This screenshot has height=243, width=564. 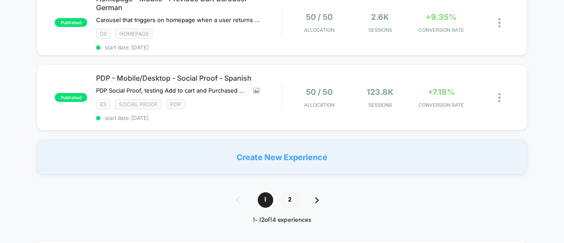 I want to click on div: Create New Experience, so click(x=282, y=157).